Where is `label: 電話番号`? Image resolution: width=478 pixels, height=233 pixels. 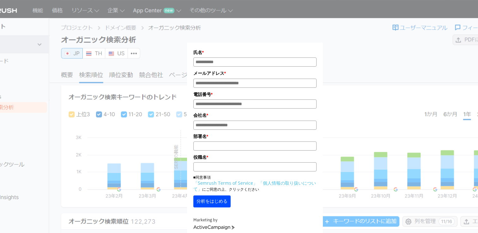
label: 電話番号 is located at coordinates (255, 94).